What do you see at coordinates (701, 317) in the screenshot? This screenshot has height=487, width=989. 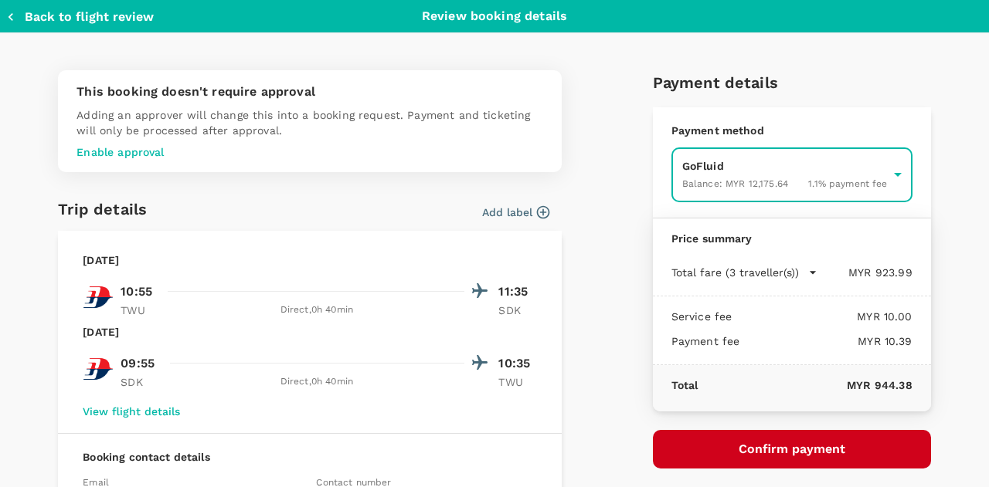 I see `p: Service fee` at bounding box center [701, 317].